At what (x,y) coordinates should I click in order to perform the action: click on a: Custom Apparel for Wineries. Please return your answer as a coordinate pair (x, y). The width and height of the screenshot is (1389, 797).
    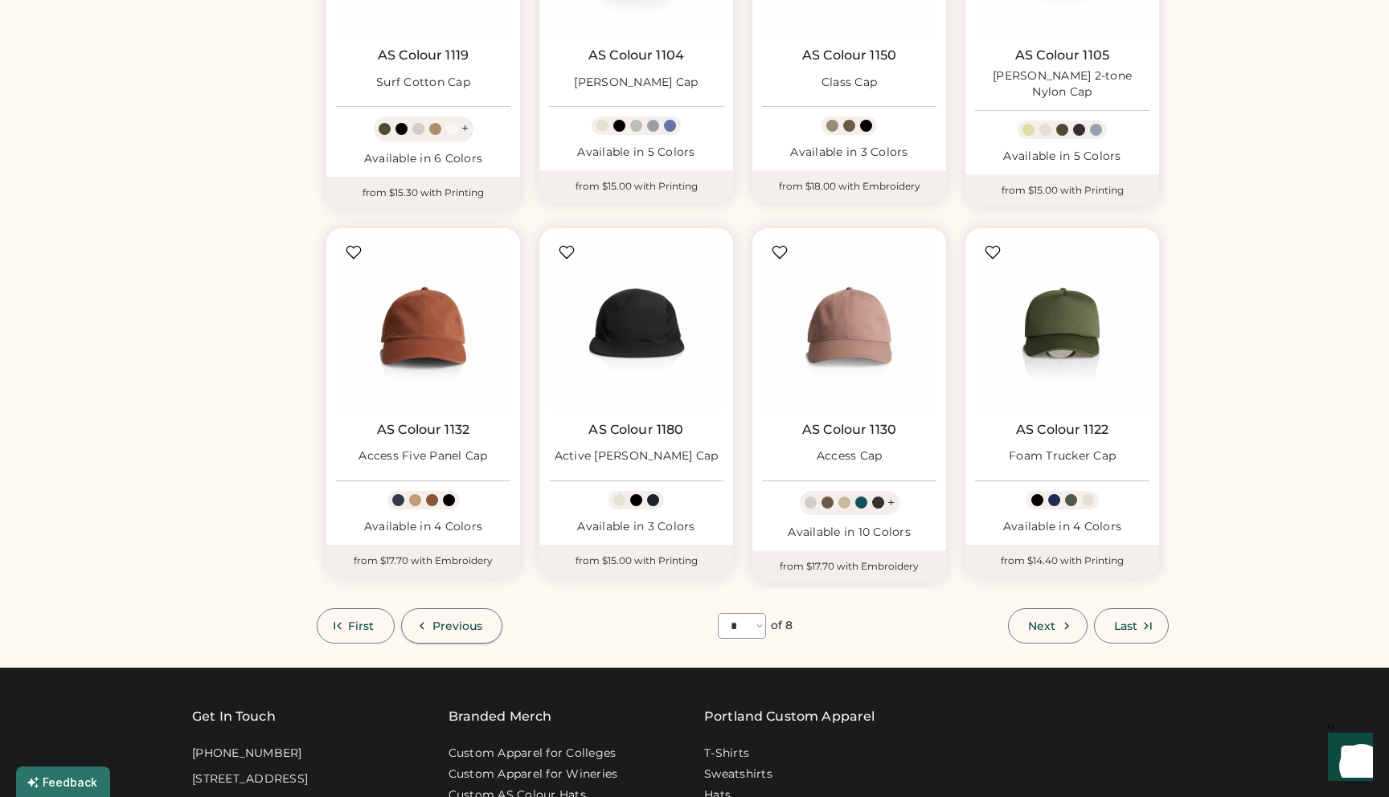
    Looking at the image, I should click on (533, 775).